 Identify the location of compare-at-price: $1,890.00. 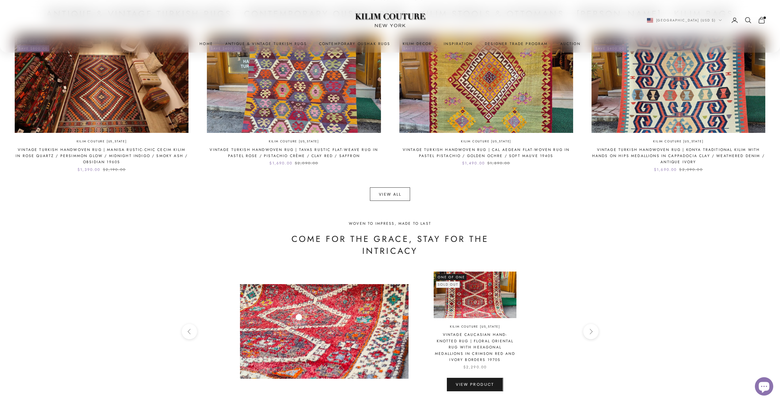
(499, 163).